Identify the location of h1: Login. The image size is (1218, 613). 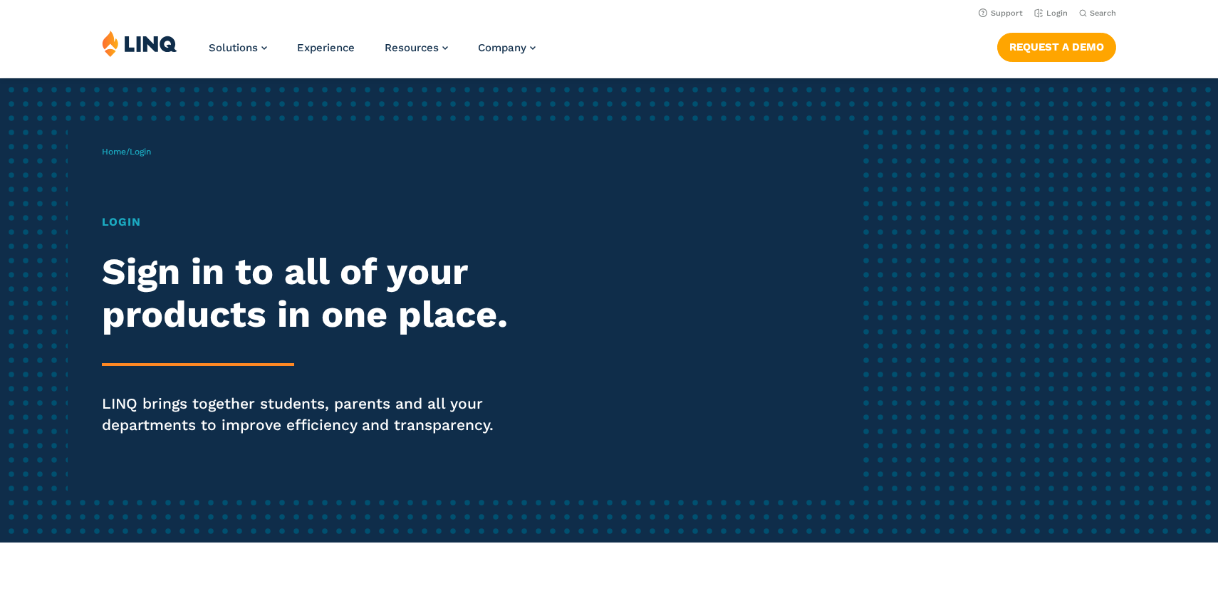
(336, 222).